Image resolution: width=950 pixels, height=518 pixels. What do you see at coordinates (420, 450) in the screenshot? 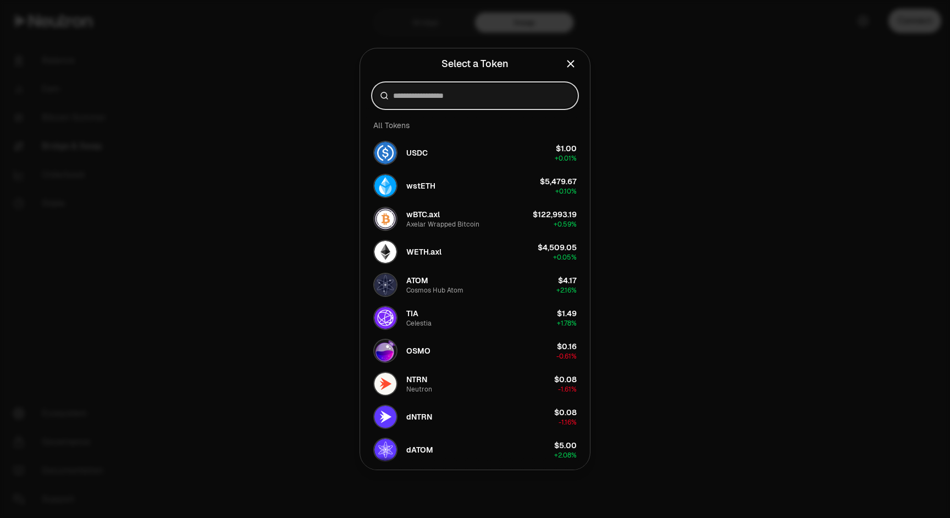
I see `span: dATOM` at bounding box center [420, 450].